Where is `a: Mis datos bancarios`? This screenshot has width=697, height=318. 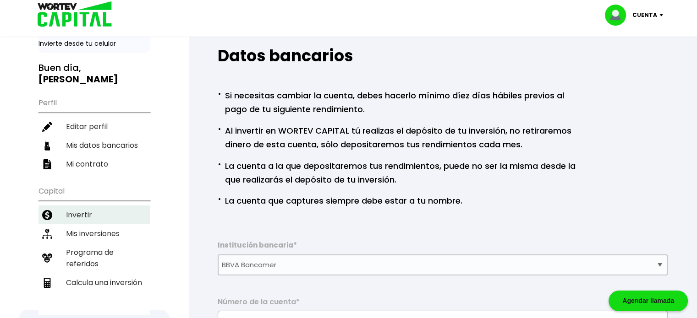 a: Mis datos bancarios is located at coordinates (94, 145).